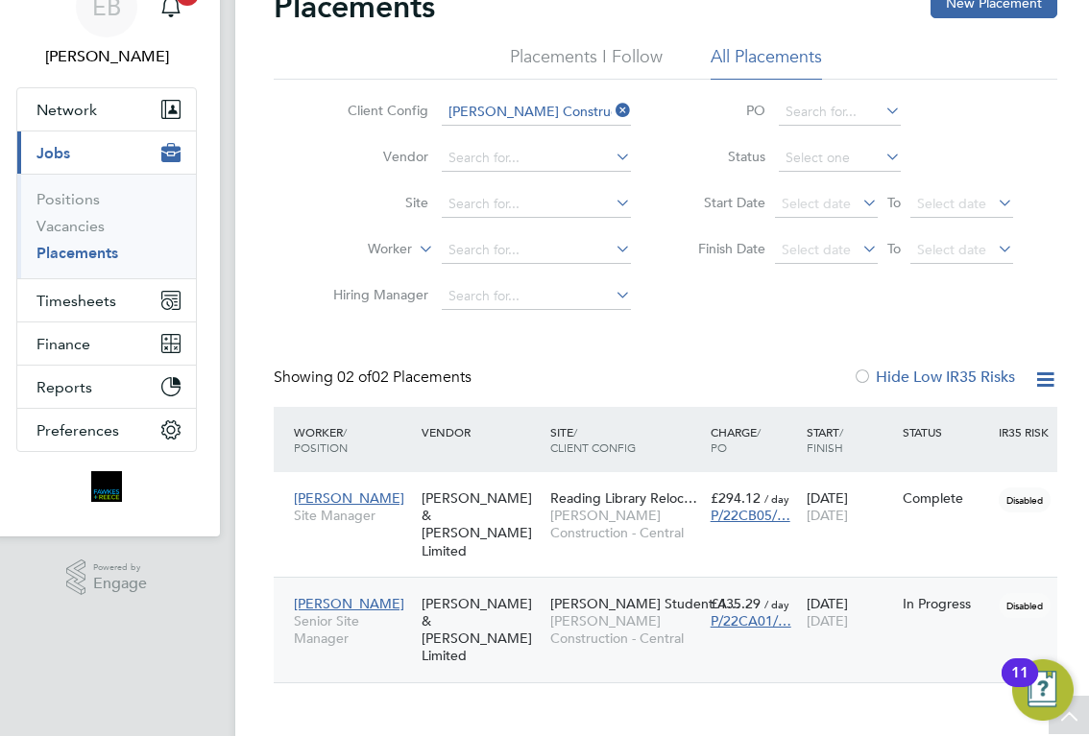 The image size is (1089, 736). What do you see at coordinates (352, 440) in the screenshot?
I see `div: Worker` at bounding box center [352, 440].